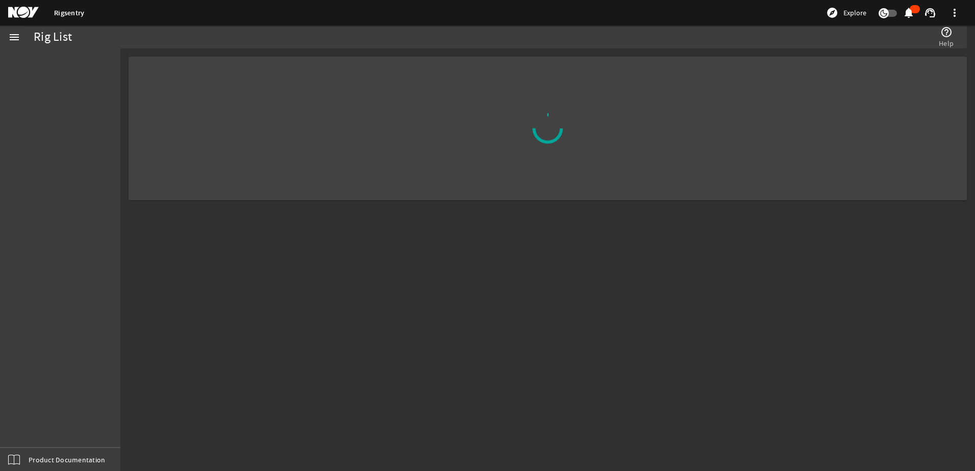 Image resolution: width=975 pixels, height=471 pixels. I want to click on span: Product Documentation, so click(67, 460).